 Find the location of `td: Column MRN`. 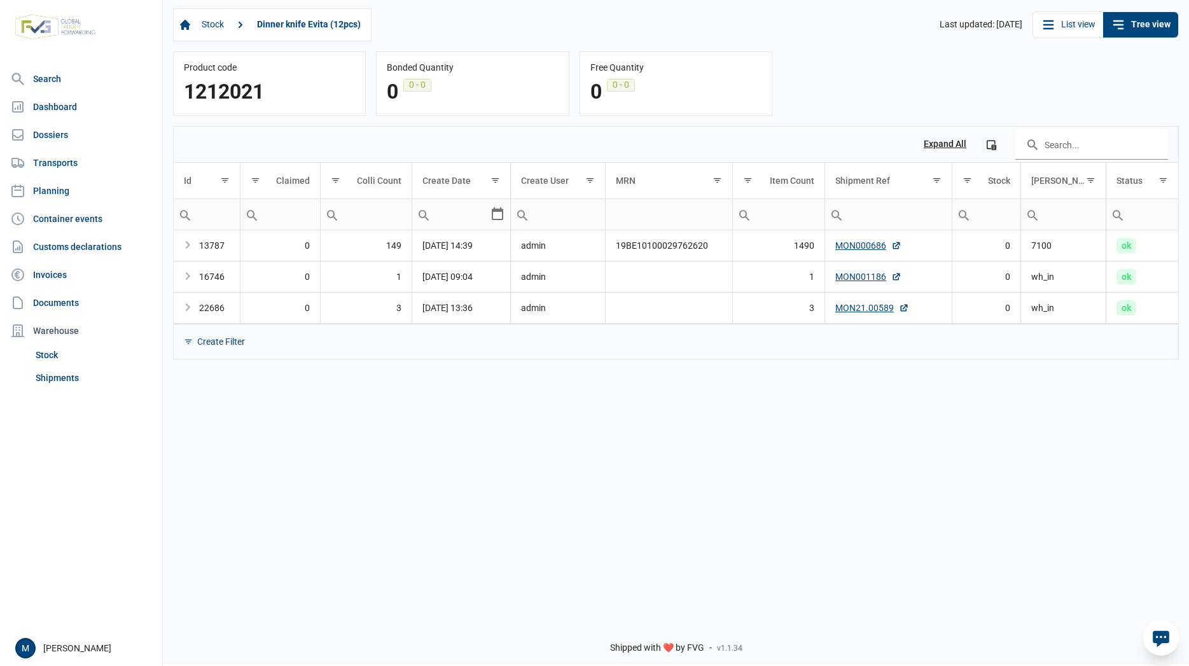

td: Column MRN is located at coordinates (669, 181).